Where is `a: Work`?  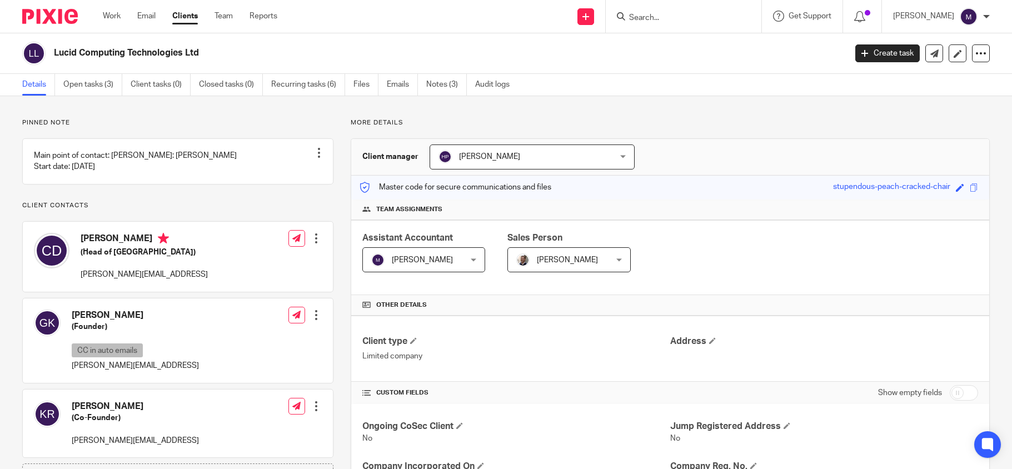
a: Work is located at coordinates (112, 16).